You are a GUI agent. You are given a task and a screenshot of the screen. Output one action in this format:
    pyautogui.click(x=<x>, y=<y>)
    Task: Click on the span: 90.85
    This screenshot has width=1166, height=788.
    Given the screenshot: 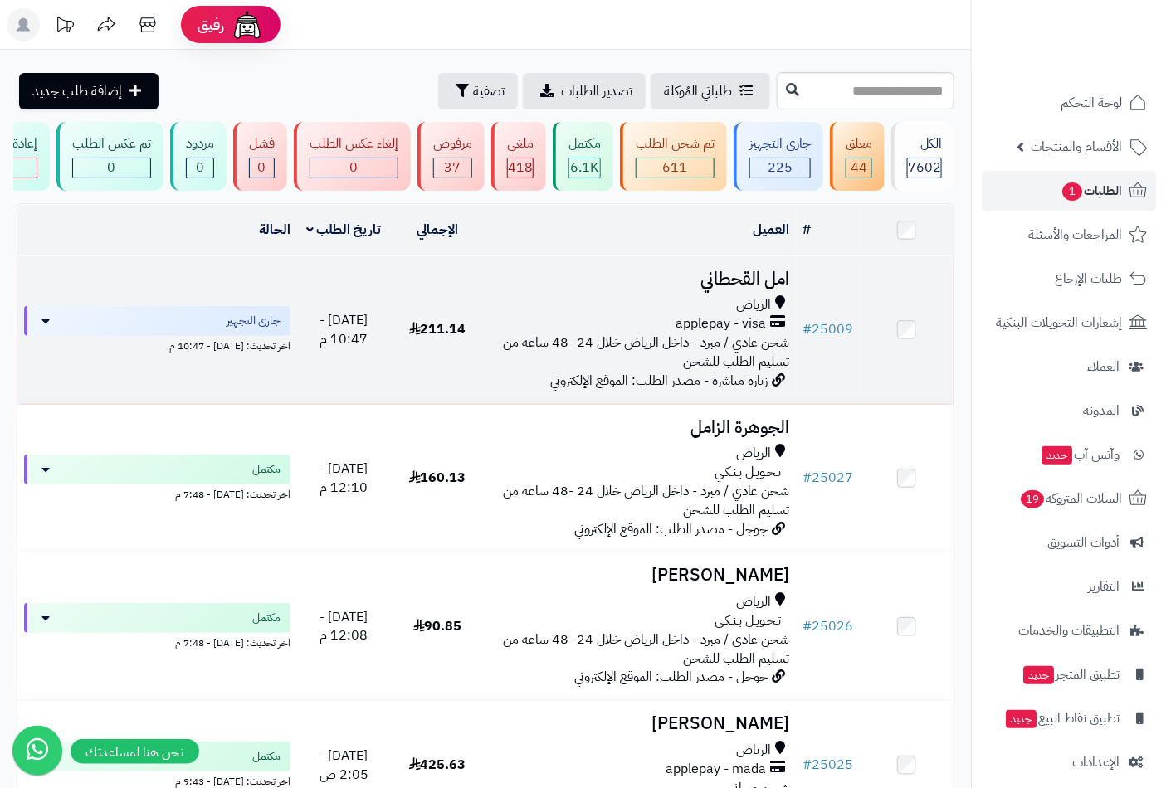 What is the action you would take?
    pyautogui.click(x=437, y=626)
    